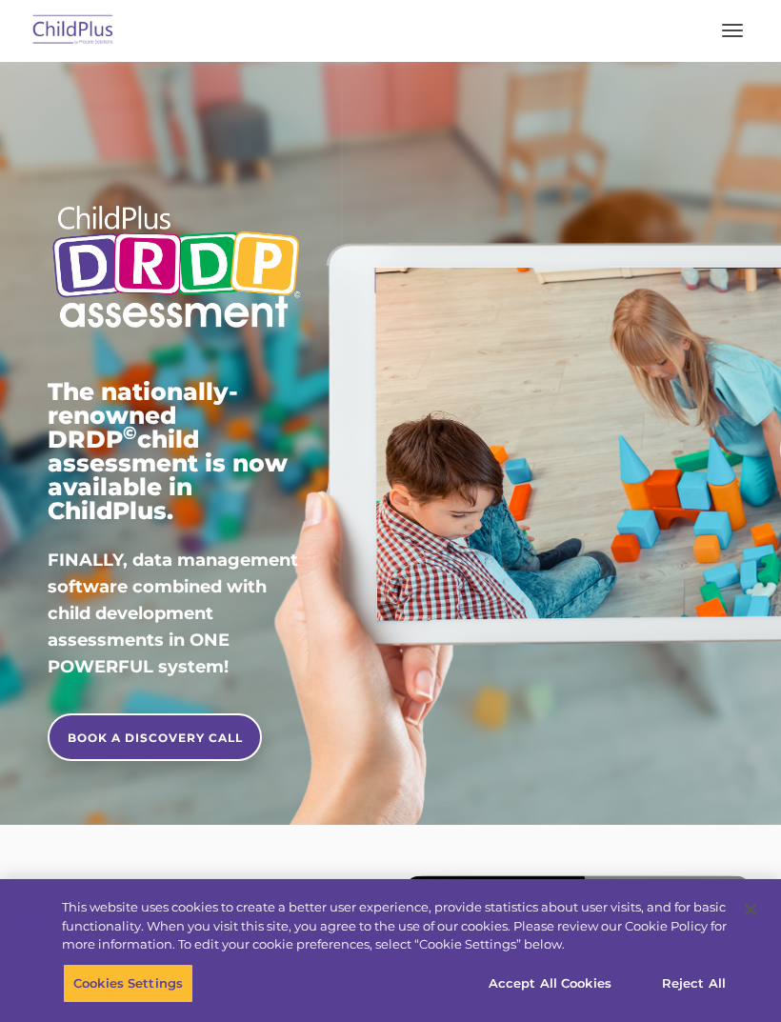  Describe the element at coordinates (172, 614) in the screenshot. I see `span: FINALLY, data management software combined with child development assessments in ONE POWERFUL sys...` at that location.